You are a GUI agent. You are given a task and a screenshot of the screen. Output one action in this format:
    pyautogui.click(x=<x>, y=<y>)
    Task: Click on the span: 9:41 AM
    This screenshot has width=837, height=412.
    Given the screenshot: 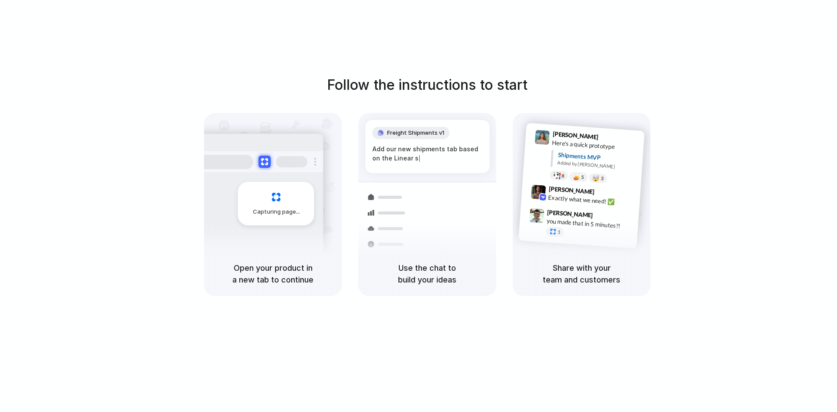 What is the action you would take?
    pyautogui.click(x=610, y=139)
    